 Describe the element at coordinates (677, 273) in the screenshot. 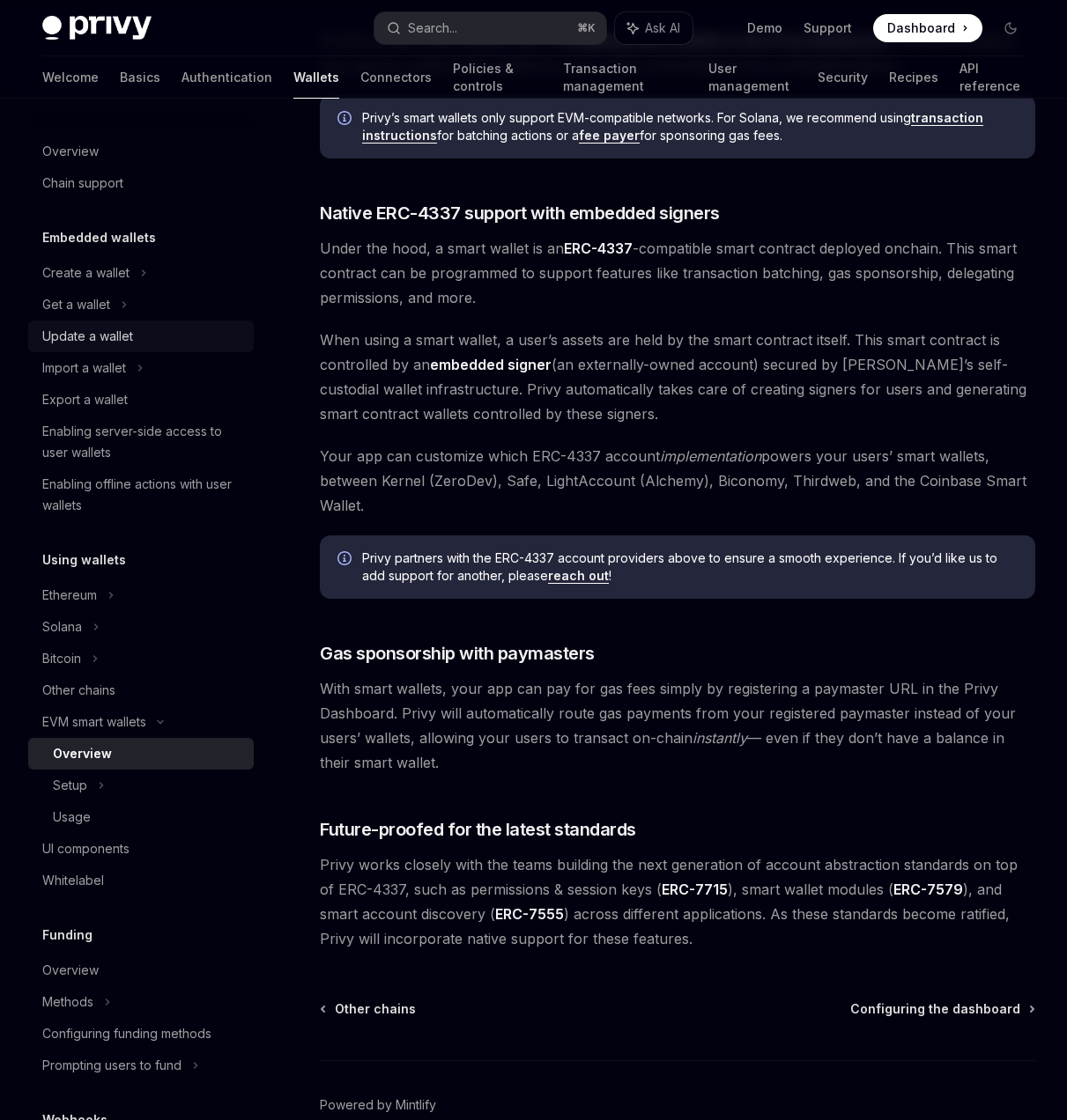

I see `span: Under the hood, a smart wallet is an -compatible smart contract deployed onchain. This smart cont...` at that location.